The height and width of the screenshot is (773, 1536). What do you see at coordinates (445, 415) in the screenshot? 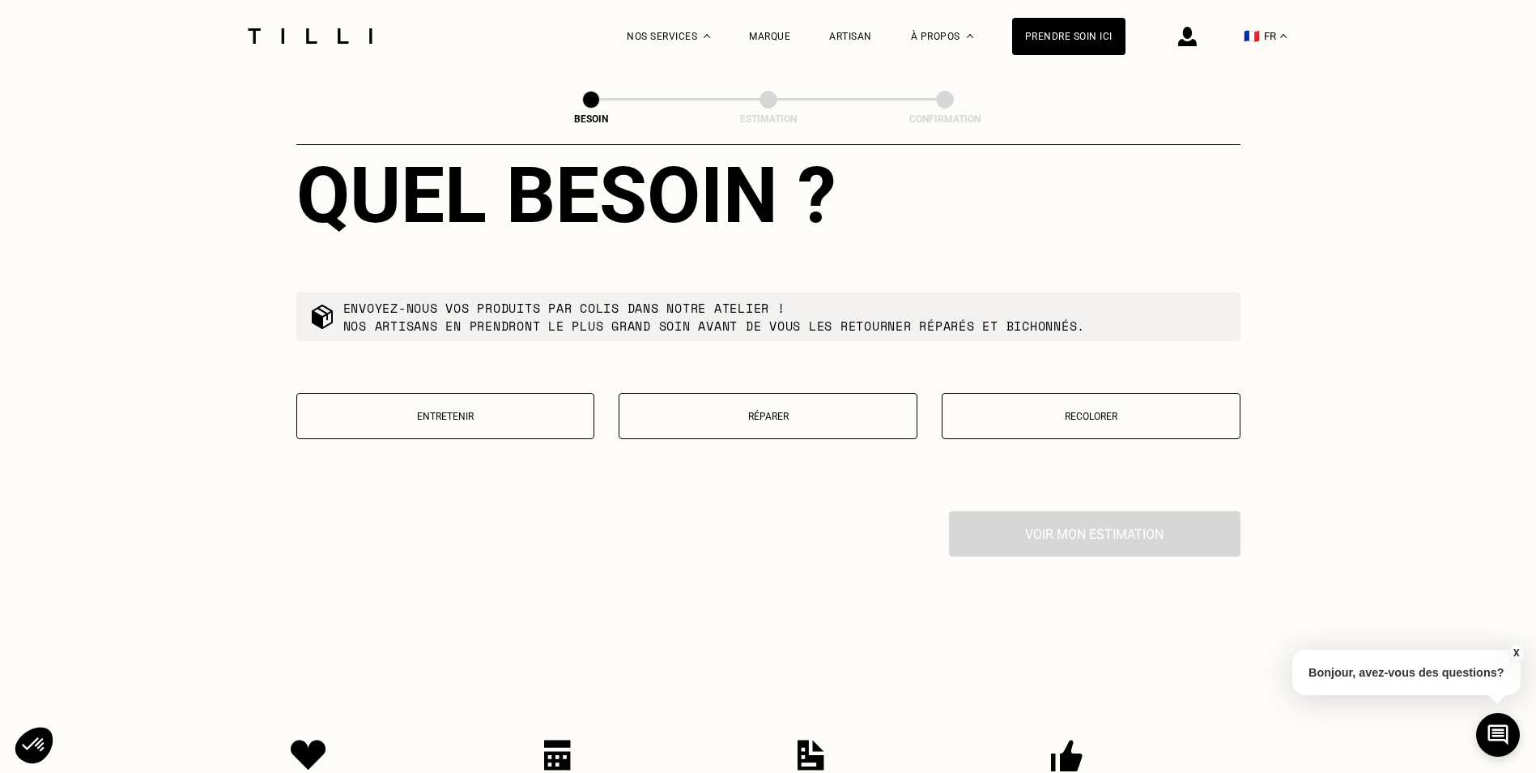
I see `button: Entretenir` at bounding box center [445, 415].